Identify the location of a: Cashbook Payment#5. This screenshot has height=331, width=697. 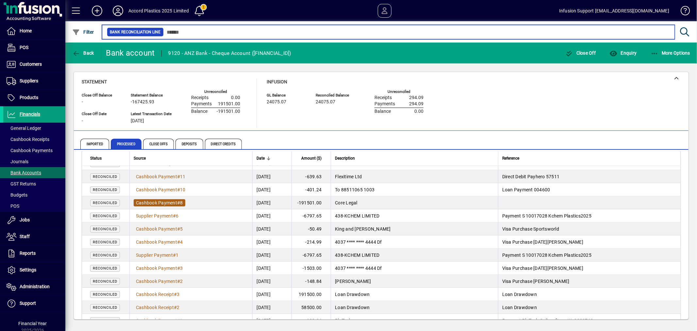
(159, 229).